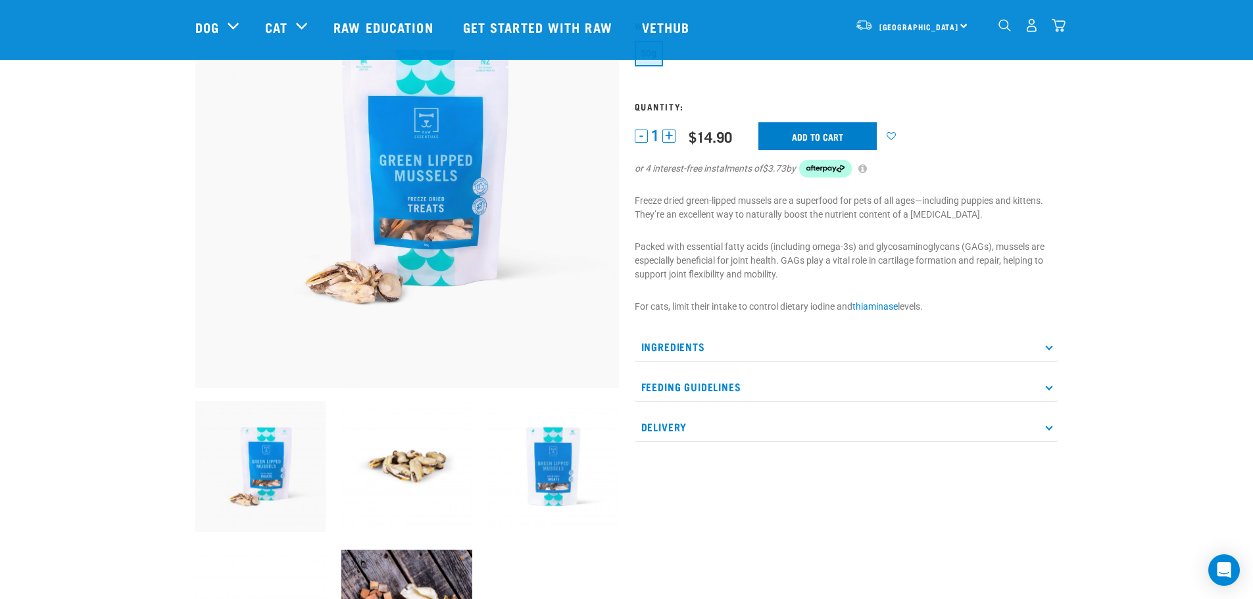 This screenshot has height=599, width=1253. I want to click on img: home-icon-1@2x.png, so click(1004, 25).